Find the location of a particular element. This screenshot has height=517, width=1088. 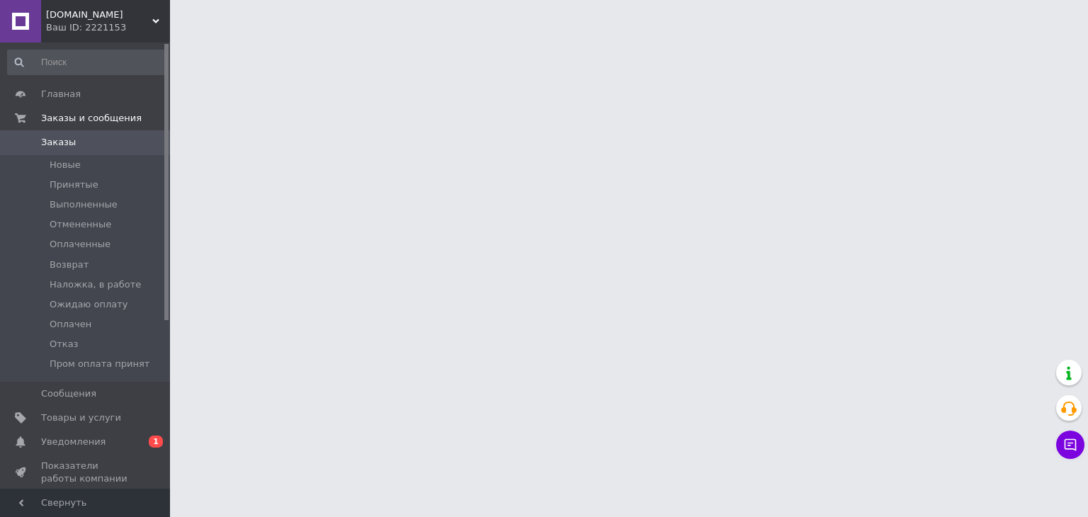

span: Ожидаю оплату is located at coordinates (89, 305).